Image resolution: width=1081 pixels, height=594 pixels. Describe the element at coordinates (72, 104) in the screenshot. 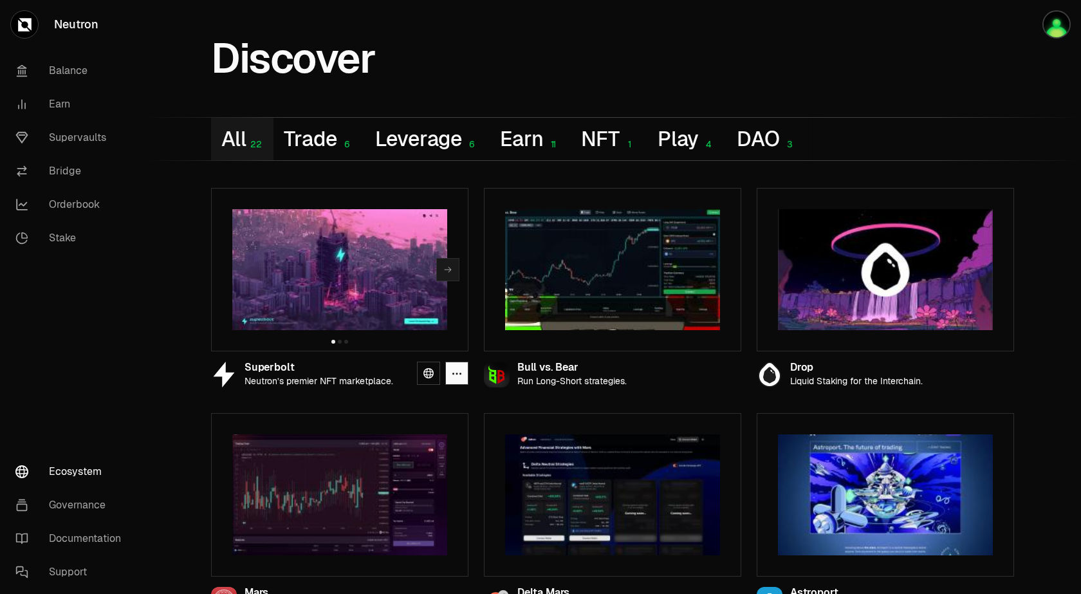

I see `a: Earn` at that location.